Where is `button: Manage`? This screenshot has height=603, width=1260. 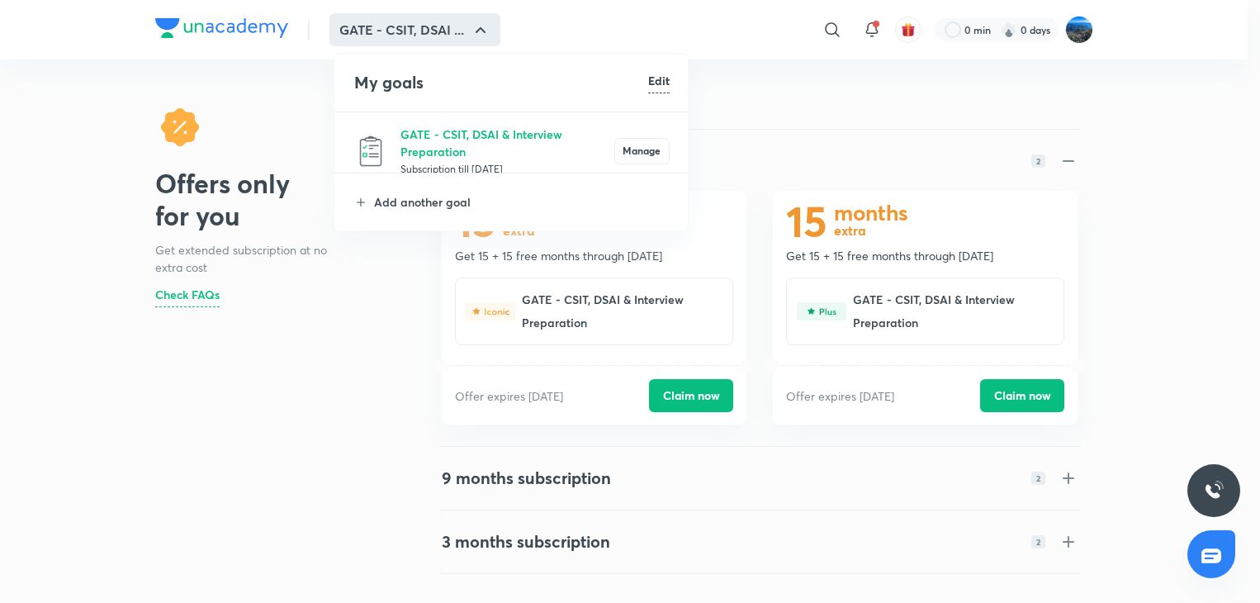 button: Manage is located at coordinates (642, 151).